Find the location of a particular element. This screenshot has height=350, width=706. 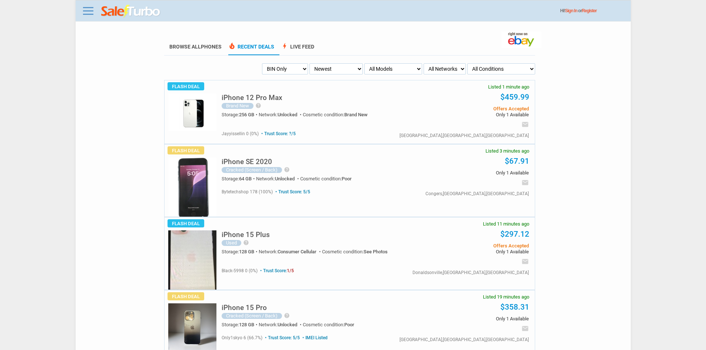

a: iPhone SE 2020 is located at coordinates (247, 162).